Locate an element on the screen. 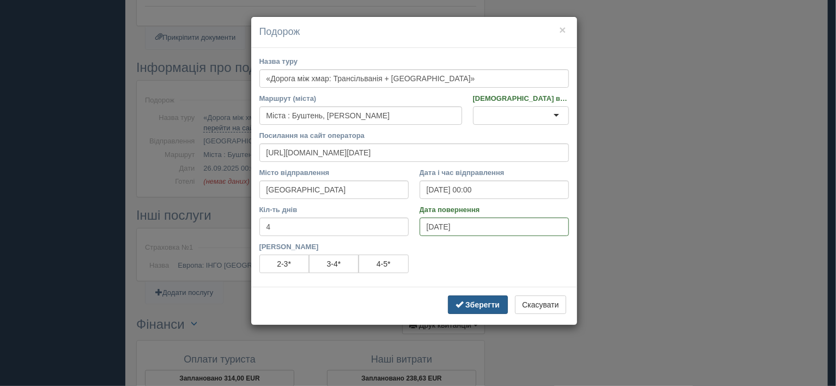 The width and height of the screenshot is (836, 386). label: Дата і час відправлення is located at coordinates (494, 172).